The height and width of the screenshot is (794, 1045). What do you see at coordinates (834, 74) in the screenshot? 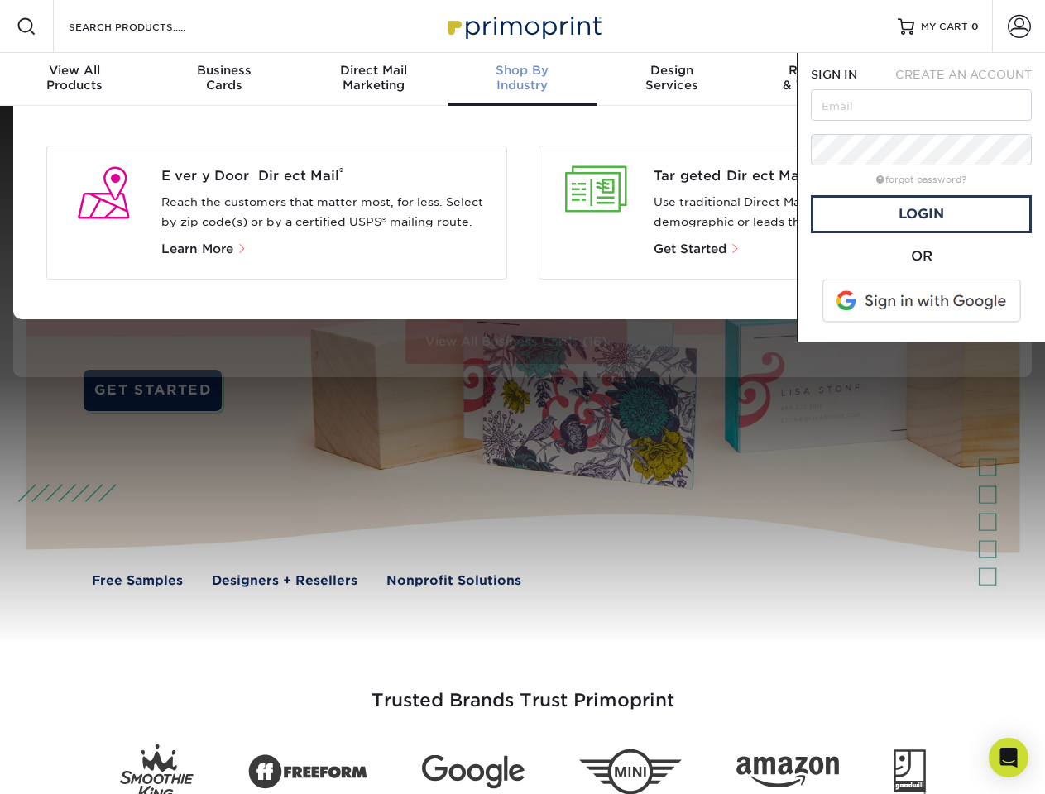
I see `span: SIGN IN` at bounding box center [834, 74].